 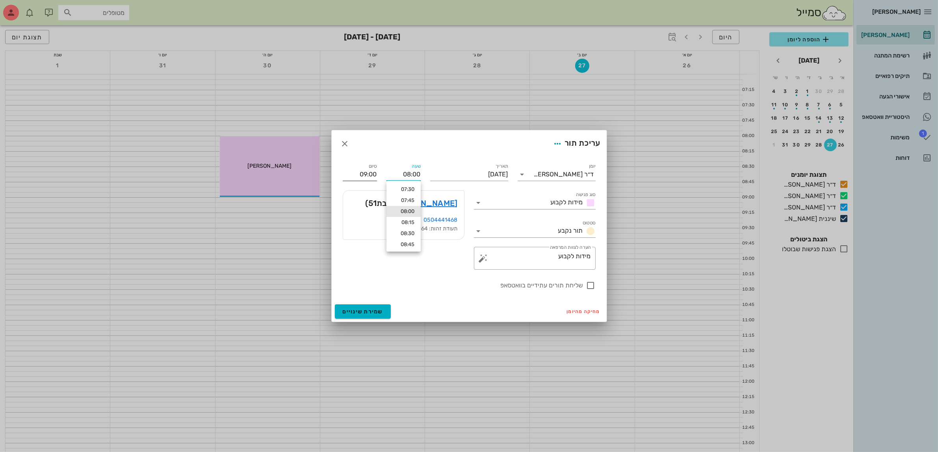 What do you see at coordinates (416, 166) in the screenshot?
I see `label: שעה` at bounding box center [416, 166].